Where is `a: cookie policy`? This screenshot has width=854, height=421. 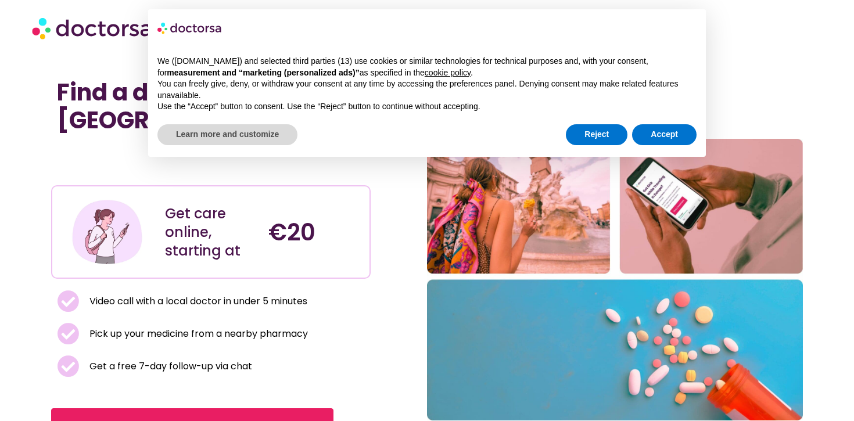
a: cookie policy is located at coordinates (447, 73).